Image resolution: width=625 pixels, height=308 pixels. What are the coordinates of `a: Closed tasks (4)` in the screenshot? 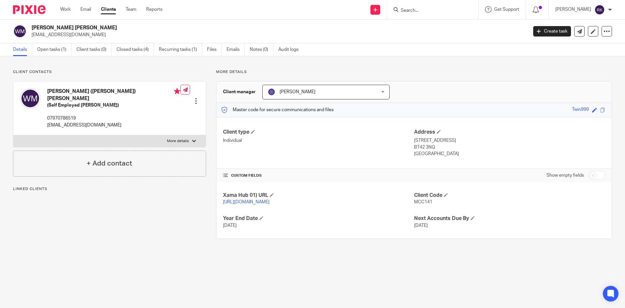 It's located at (135, 49).